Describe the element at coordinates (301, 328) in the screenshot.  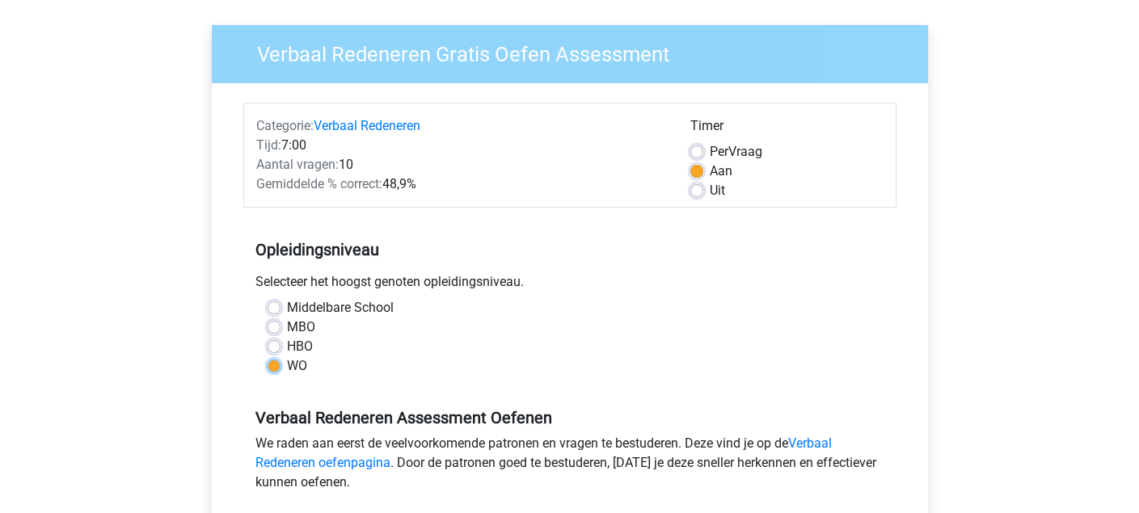
I see `label: MBO` at that location.